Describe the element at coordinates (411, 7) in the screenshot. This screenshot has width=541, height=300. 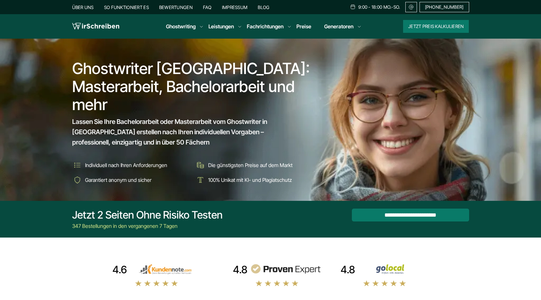
I see `img: Email` at that location.